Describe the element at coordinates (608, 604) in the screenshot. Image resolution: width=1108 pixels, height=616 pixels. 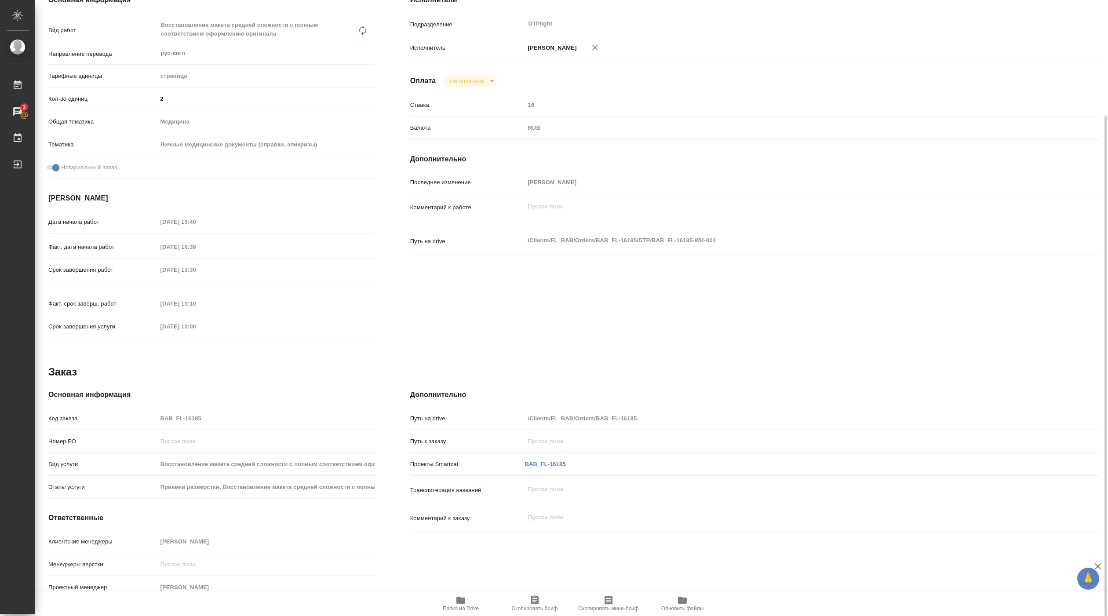
I see `button: Скопировать мини-бриф` at that location.